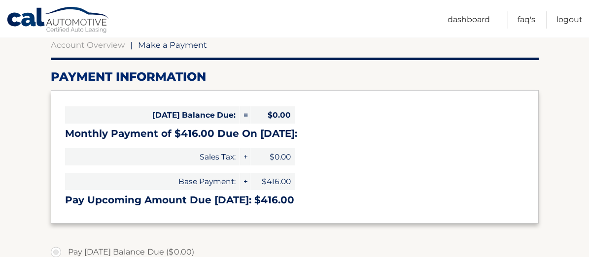 The image size is (589, 257). What do you see at coordinates (469, 20) in the screenshot?
I see `a: Dashboard` at bounding box center [469, 20].